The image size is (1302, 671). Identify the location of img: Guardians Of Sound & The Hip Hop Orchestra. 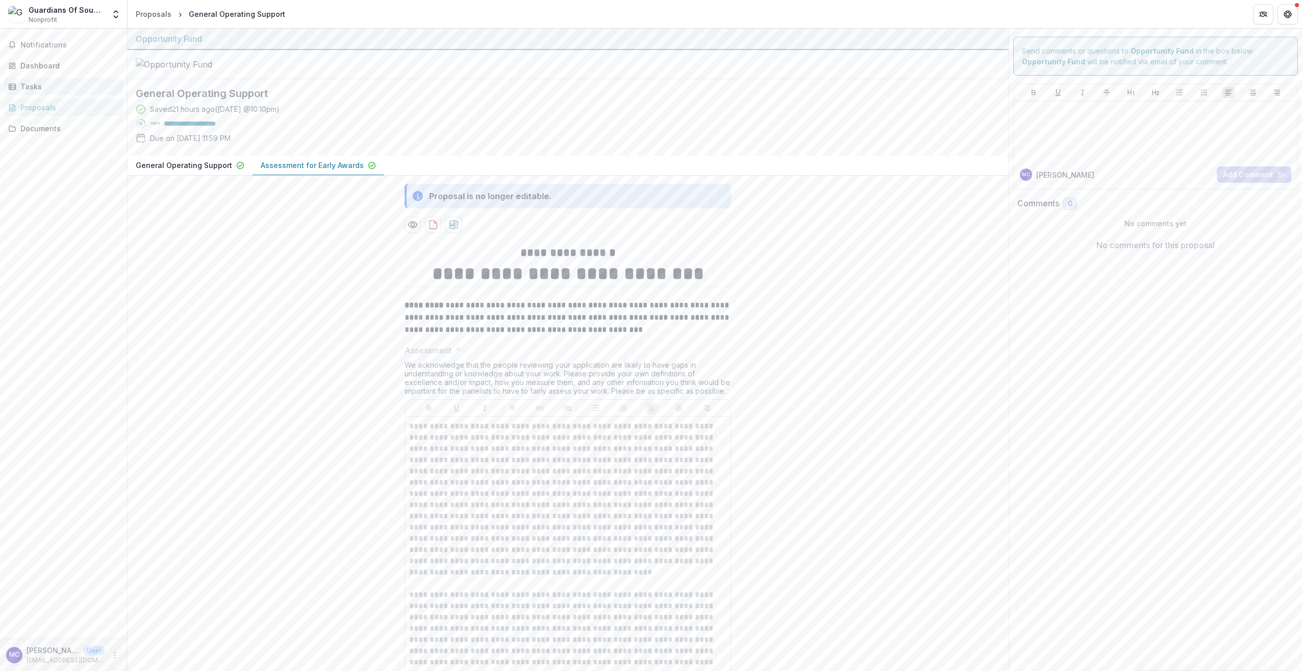
(16, 14).